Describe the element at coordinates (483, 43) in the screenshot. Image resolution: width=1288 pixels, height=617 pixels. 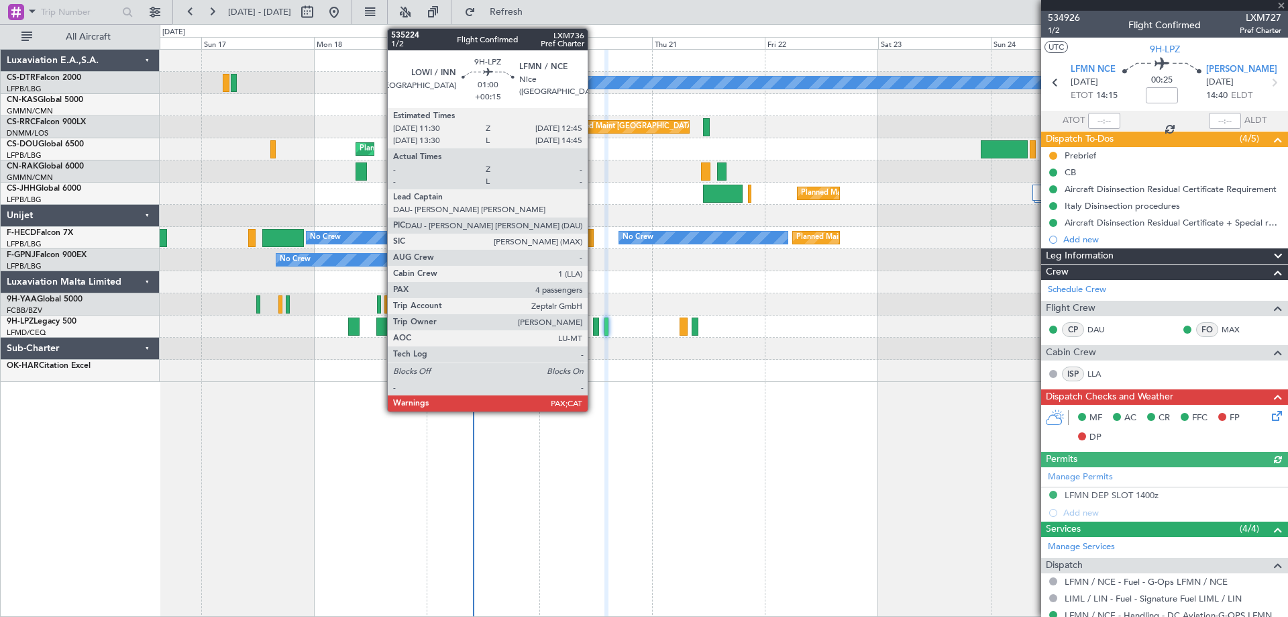
I see `div: Tue 19` at that location.